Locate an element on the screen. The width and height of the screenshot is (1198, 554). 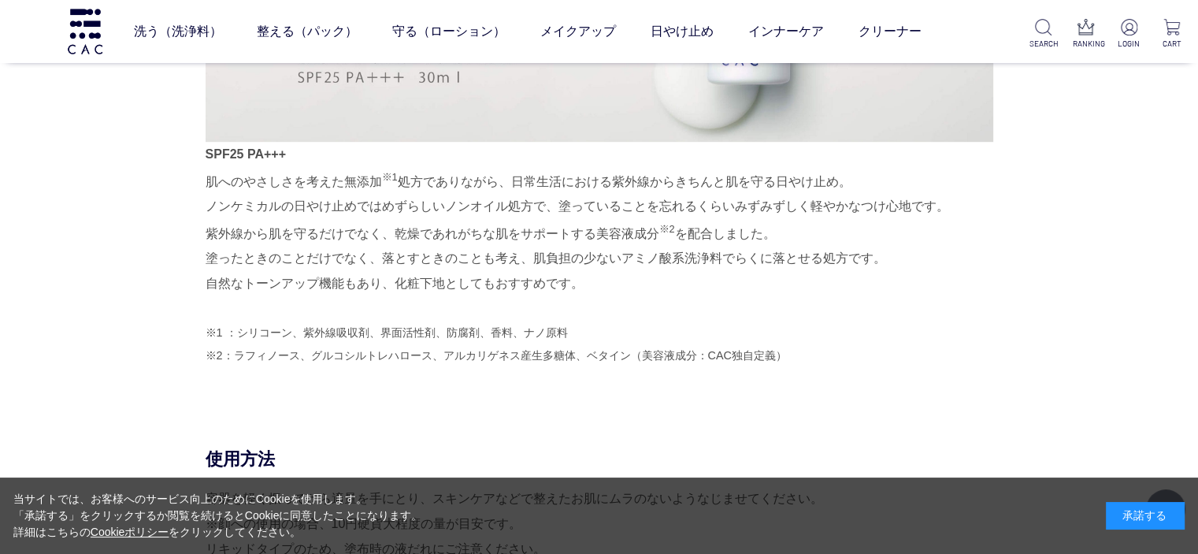
div: 承諾する is located at coordinates (1145, 515).